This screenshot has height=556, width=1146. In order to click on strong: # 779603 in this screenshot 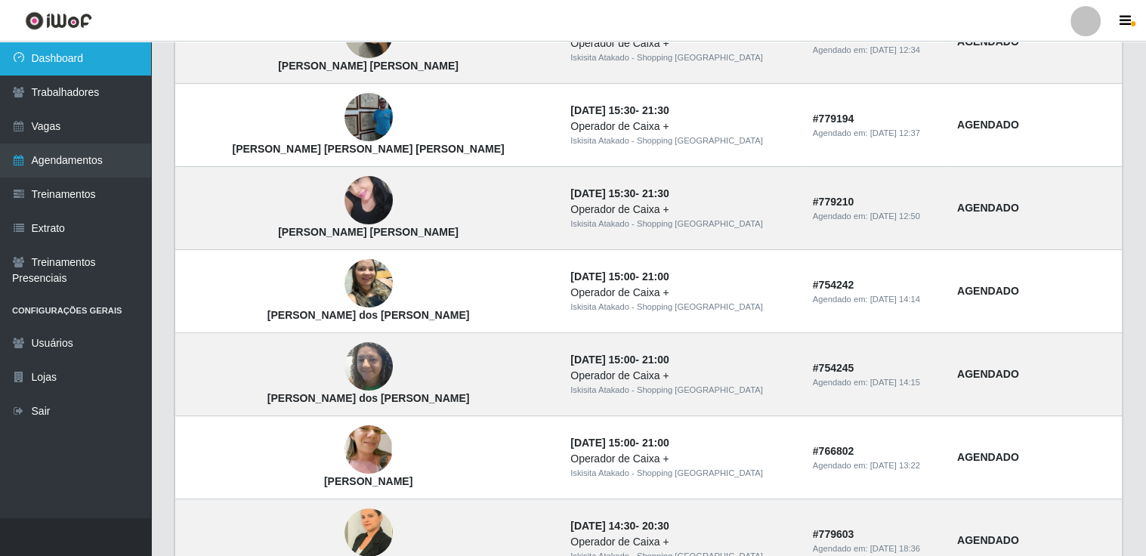, I will do `click(833, 534)`.